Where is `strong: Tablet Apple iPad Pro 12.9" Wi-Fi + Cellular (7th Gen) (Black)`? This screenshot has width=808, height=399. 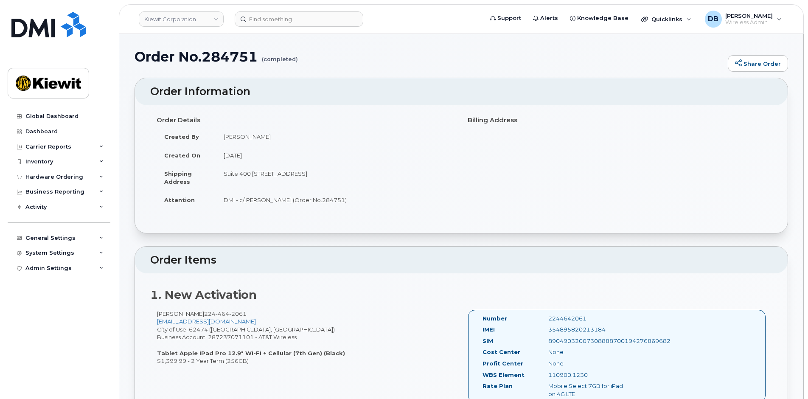 strong: Tablet Apple iPad Pro 12.9" Wi-Fi + Cellular (7th Gen) (Black) is located at coordinates (251, 353).